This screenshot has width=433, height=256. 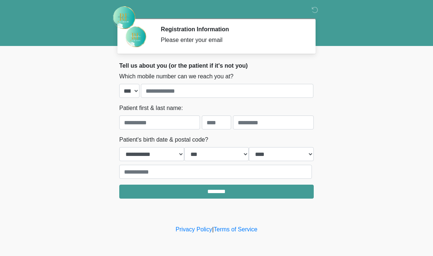 I want to click on h2: Tell us about you (or the patient if it's not you), so click(x=217, y=65).